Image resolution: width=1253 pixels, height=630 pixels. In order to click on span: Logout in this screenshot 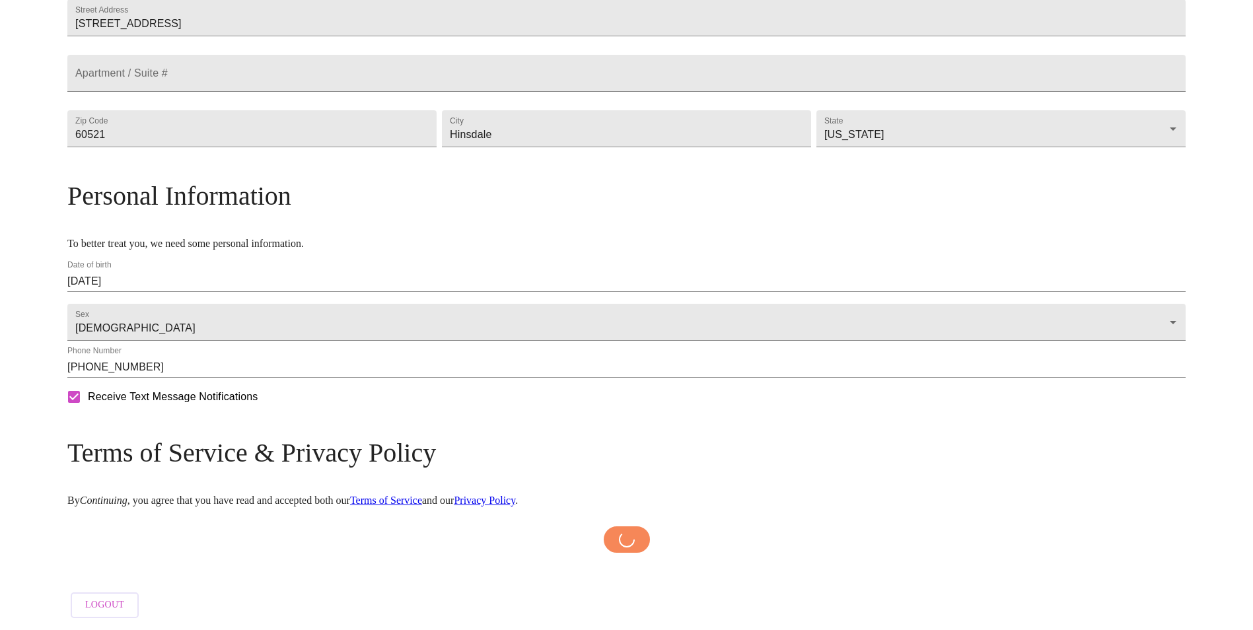, I will do `click(104, 605)`.